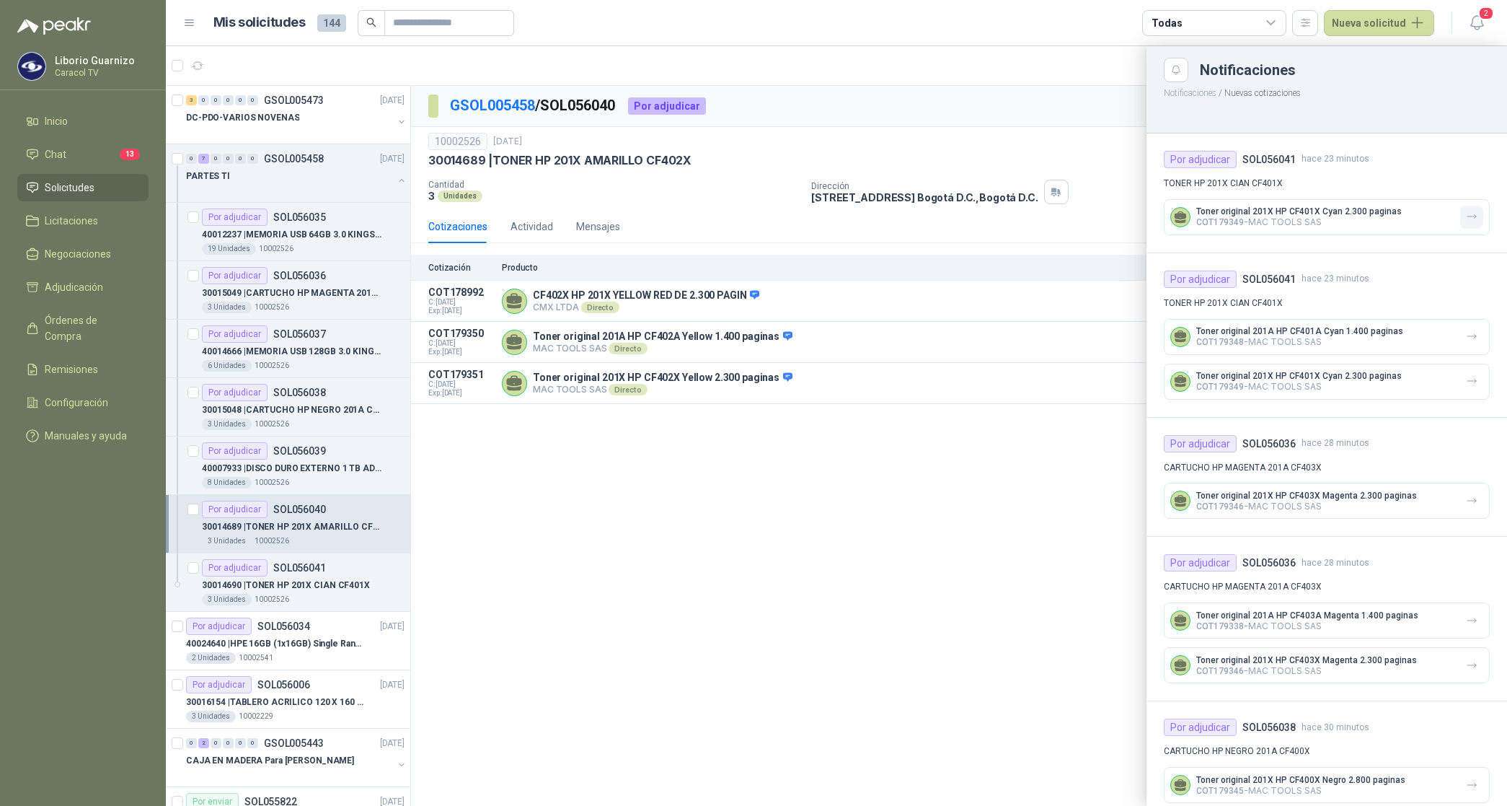 Image resolution: width=1507 pixels, height=806 pixels. I want to click on img: Company Logo, so click(32, 66).